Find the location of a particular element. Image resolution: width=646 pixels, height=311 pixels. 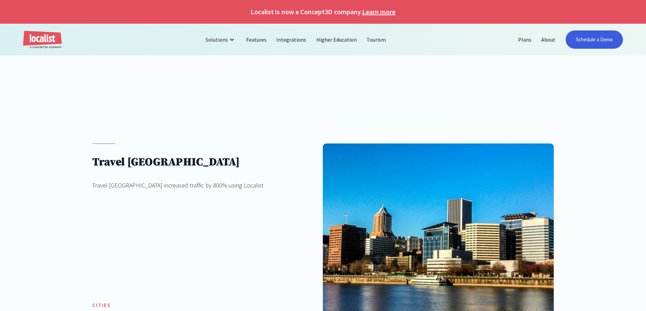

a: Learn more is located at coordinates (379, 12).